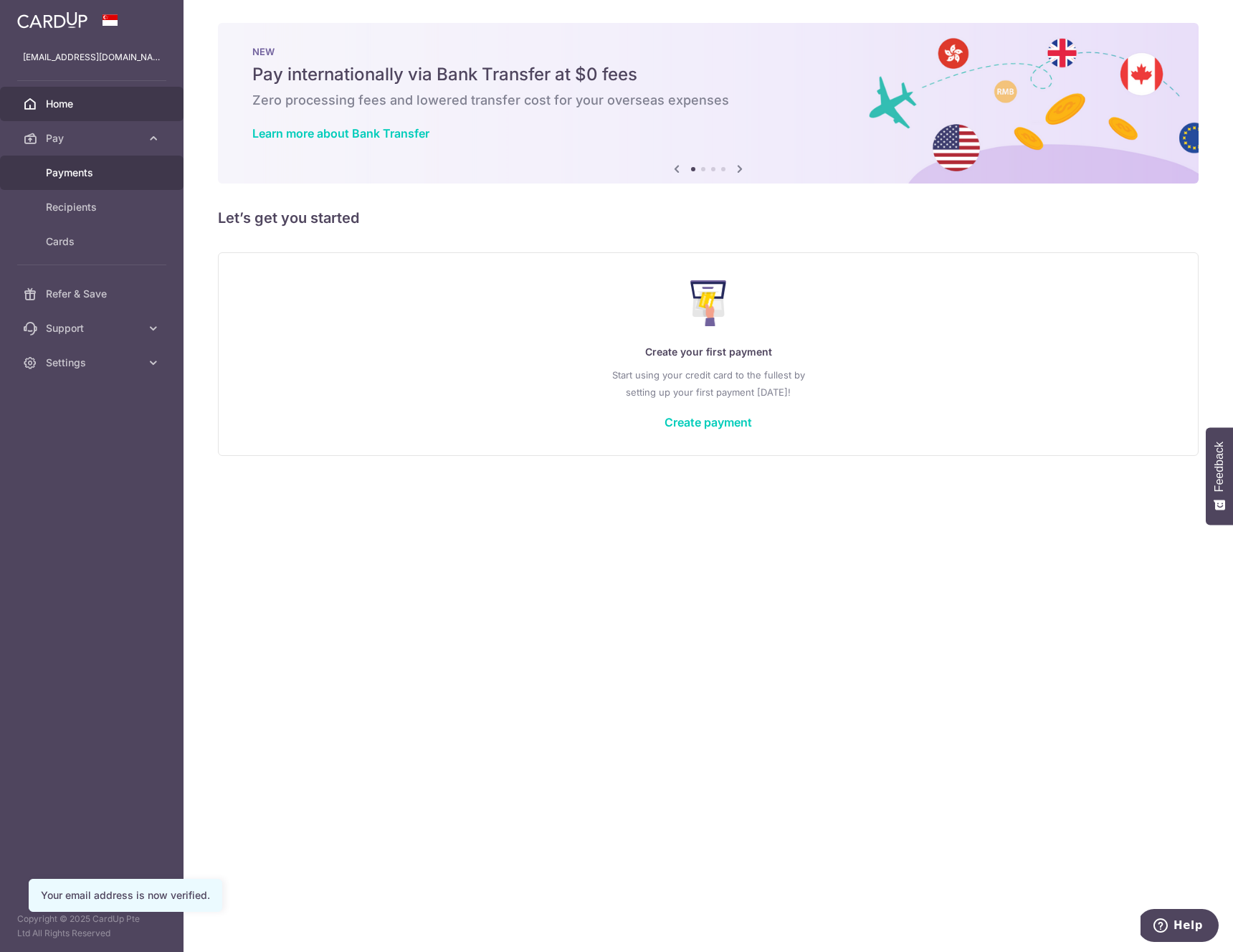  I want to click on span: Help, so click(47, 17).